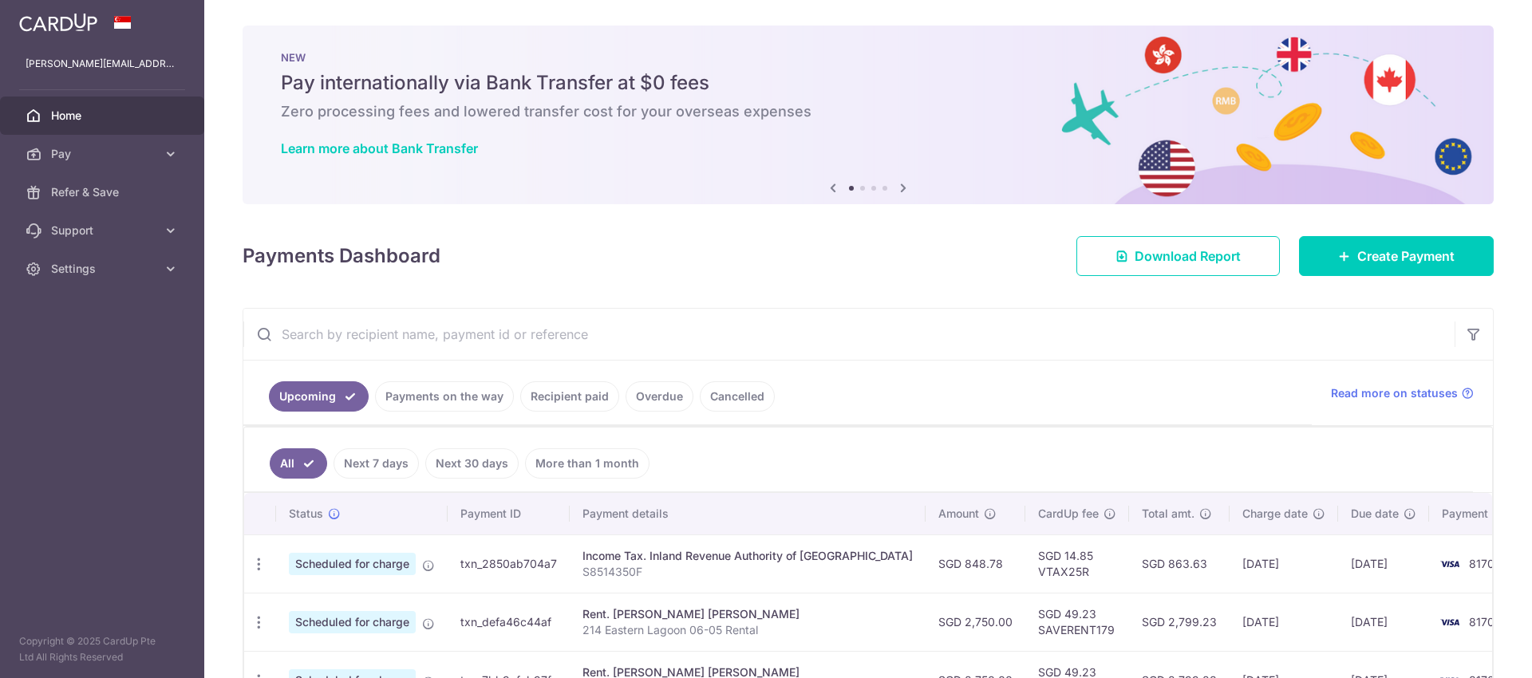  I want to click on a: Learn more about Bank Transfer, so click(379, 148).